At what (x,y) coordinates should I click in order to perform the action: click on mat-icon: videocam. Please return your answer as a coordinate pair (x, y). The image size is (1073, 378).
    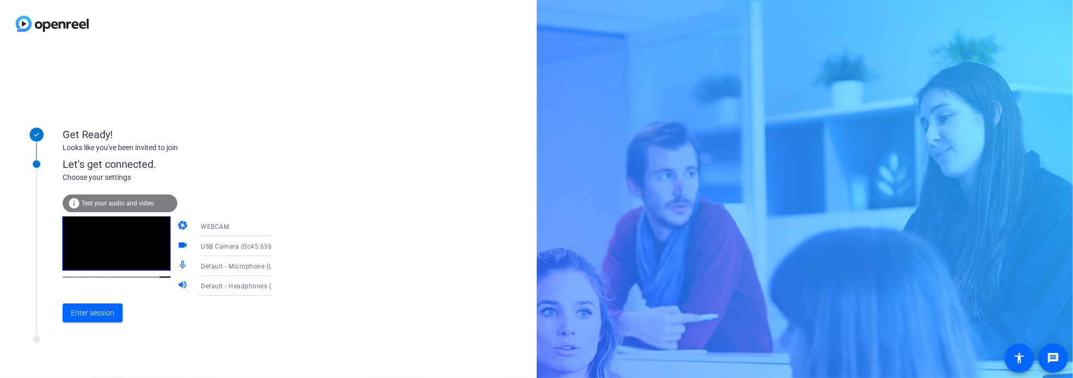
    Looking at the image, I should click on (184, 246).